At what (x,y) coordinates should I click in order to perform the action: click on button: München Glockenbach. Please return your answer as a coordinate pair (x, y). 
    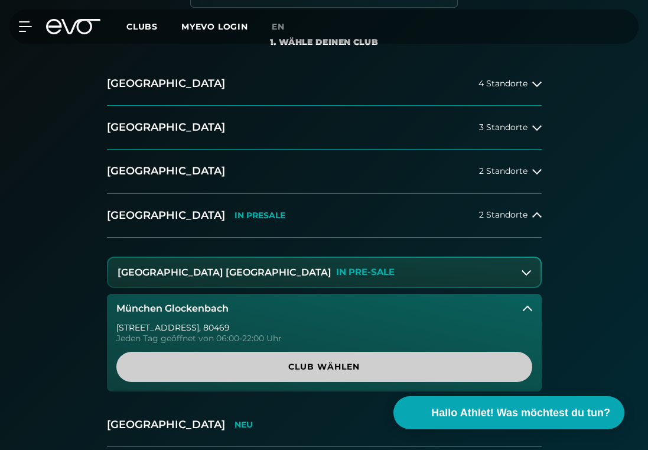
    Looking at the image, I should click on (324, 308).